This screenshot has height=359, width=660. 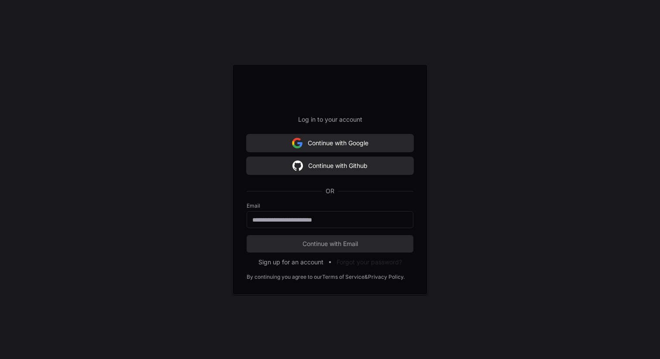 What do you see at coordinates (330, 206) in the screenshot?
I see `label: Email` at bounding box center [330, 206].